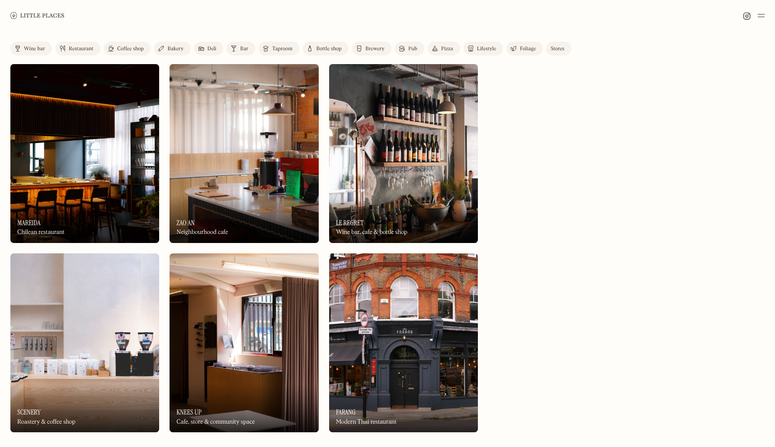 The image size is (775, 447). I want to click on div: Cafe, store & community space, so click(215, 421).